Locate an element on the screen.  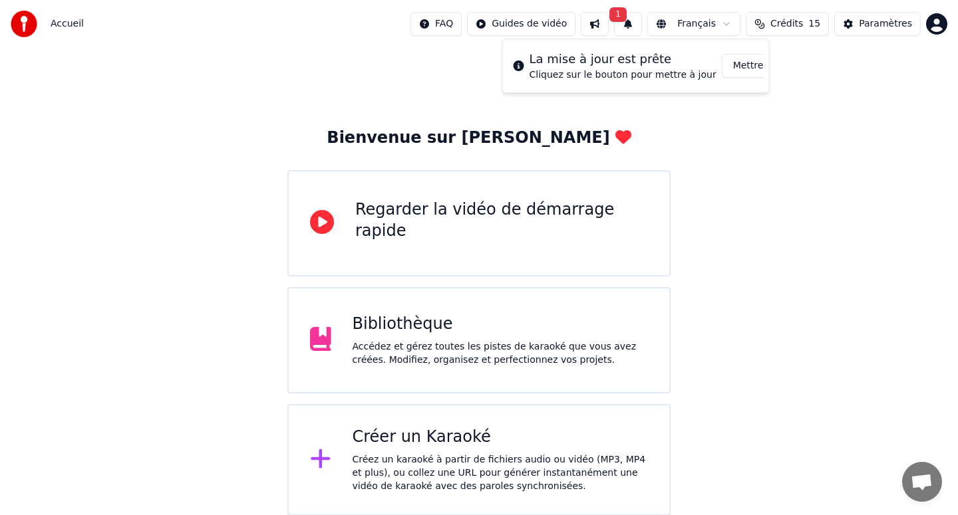
a: Ouvrir le chat is located at coordinates (922, 482).